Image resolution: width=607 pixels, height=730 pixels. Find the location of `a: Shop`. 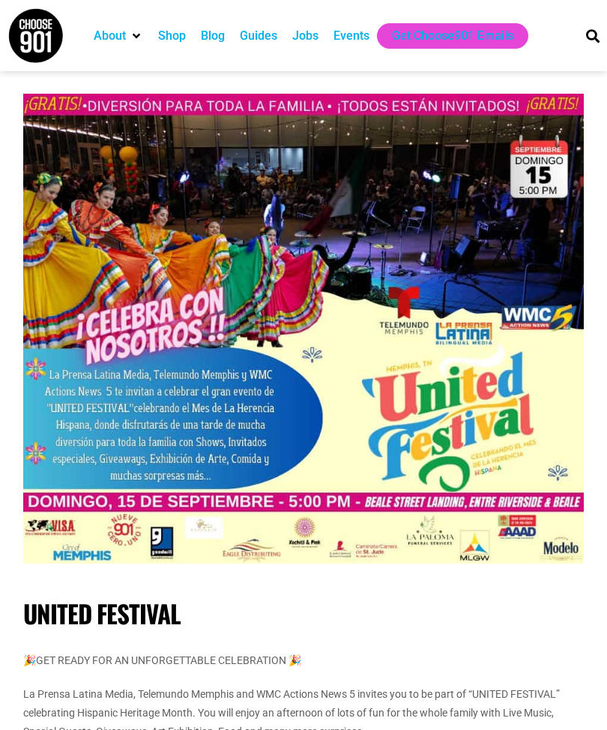

a: Shop is located at coordinates (172, 36).